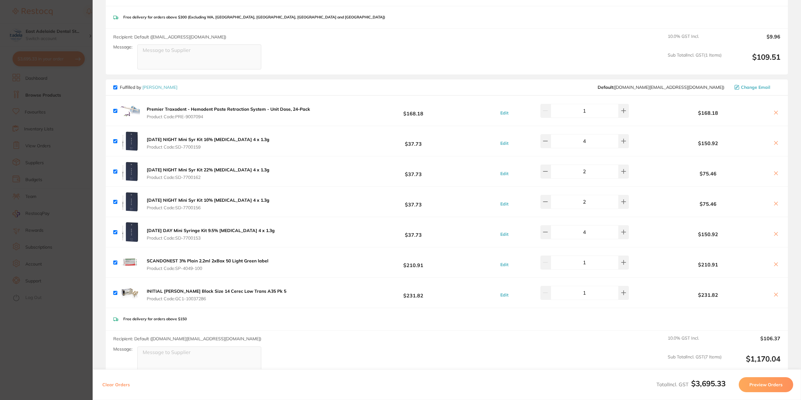  I want to click on button: Change Email, so click(756, 87).